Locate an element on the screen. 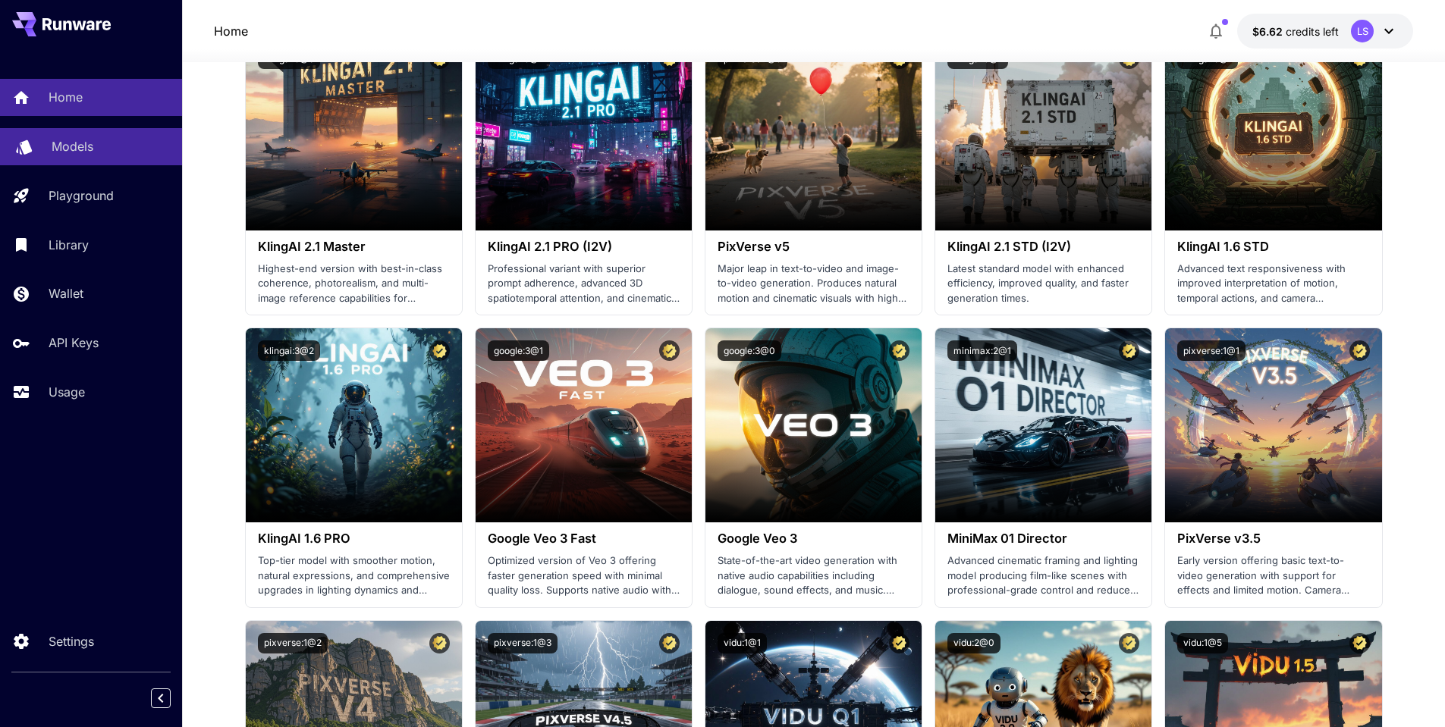  div: $6.61898 is located at coordinates (1295, 31).